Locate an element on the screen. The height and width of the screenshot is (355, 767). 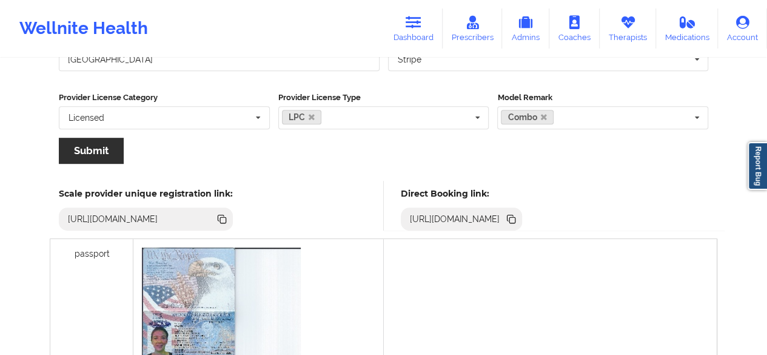
a: Dashboard is located at coordinates (414, 29).